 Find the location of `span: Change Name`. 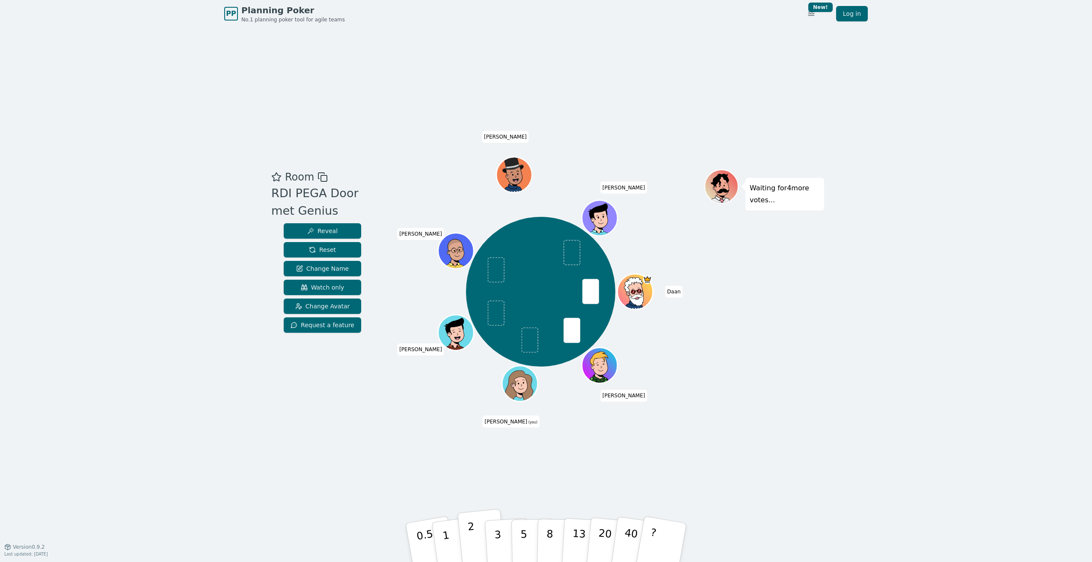

span: Change Name is located at coordinates (322, 269).